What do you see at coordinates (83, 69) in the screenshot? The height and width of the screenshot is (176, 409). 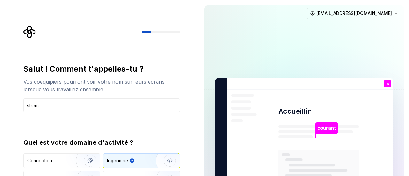 I see `font: Salut ! Comment t'appelles-tu ?` at bounding box center [83, 69].